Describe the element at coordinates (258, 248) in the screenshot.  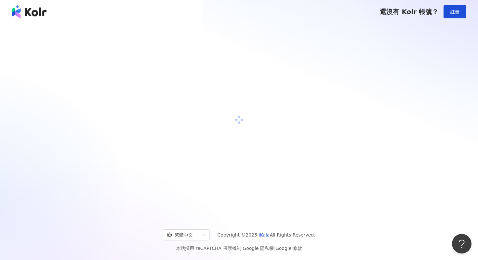
I see `a: Google 隱私權` at that location.